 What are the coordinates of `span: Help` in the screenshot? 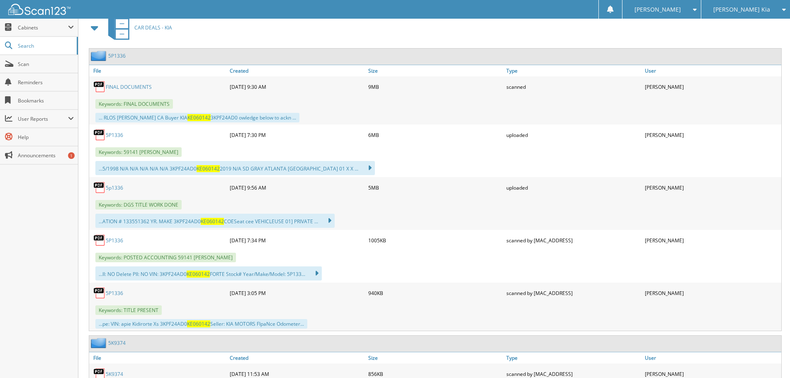 It's located at (46, 137).